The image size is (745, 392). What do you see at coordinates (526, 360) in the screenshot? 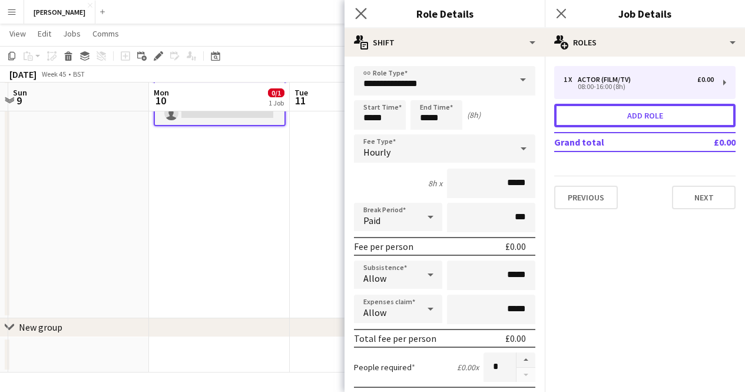
I see `button: Increase` at bounding box center [526, 360].